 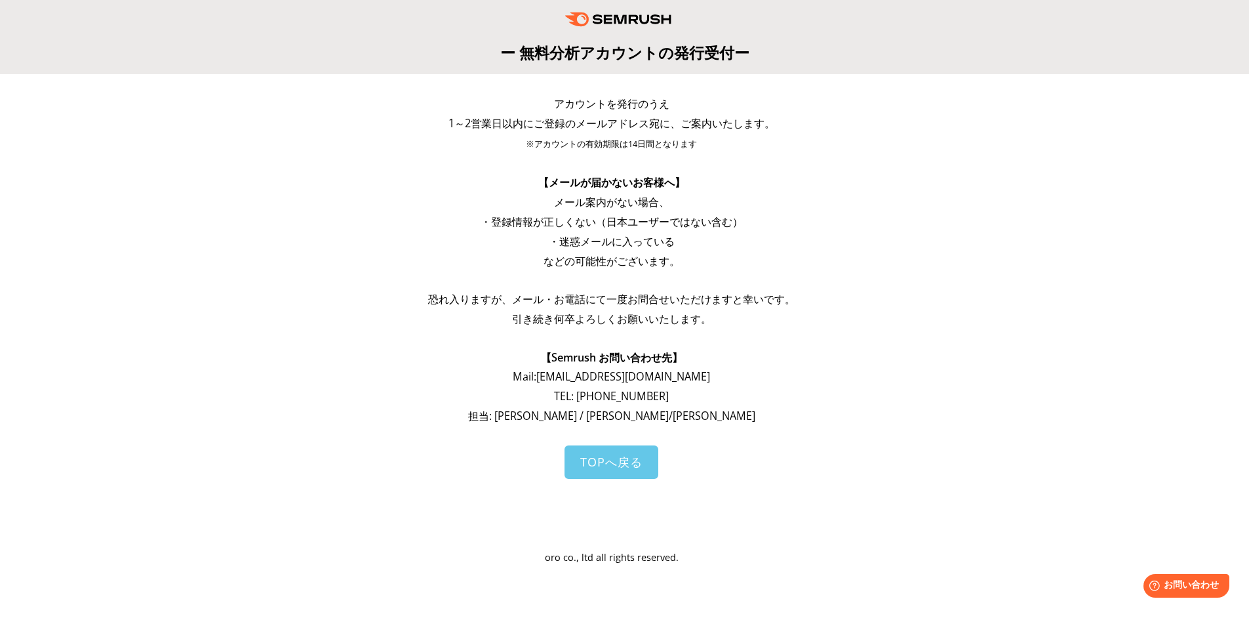 I want to click on span: TOPへ戻る, so click(x=611, y=462).